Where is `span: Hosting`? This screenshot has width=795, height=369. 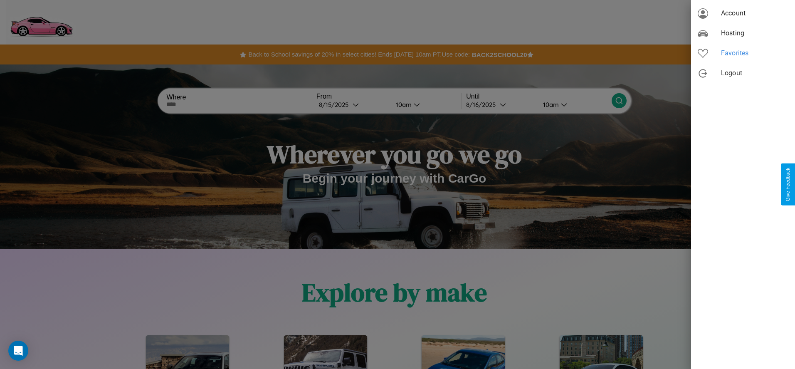
span: Hosting is located at coordinates (755, 33).